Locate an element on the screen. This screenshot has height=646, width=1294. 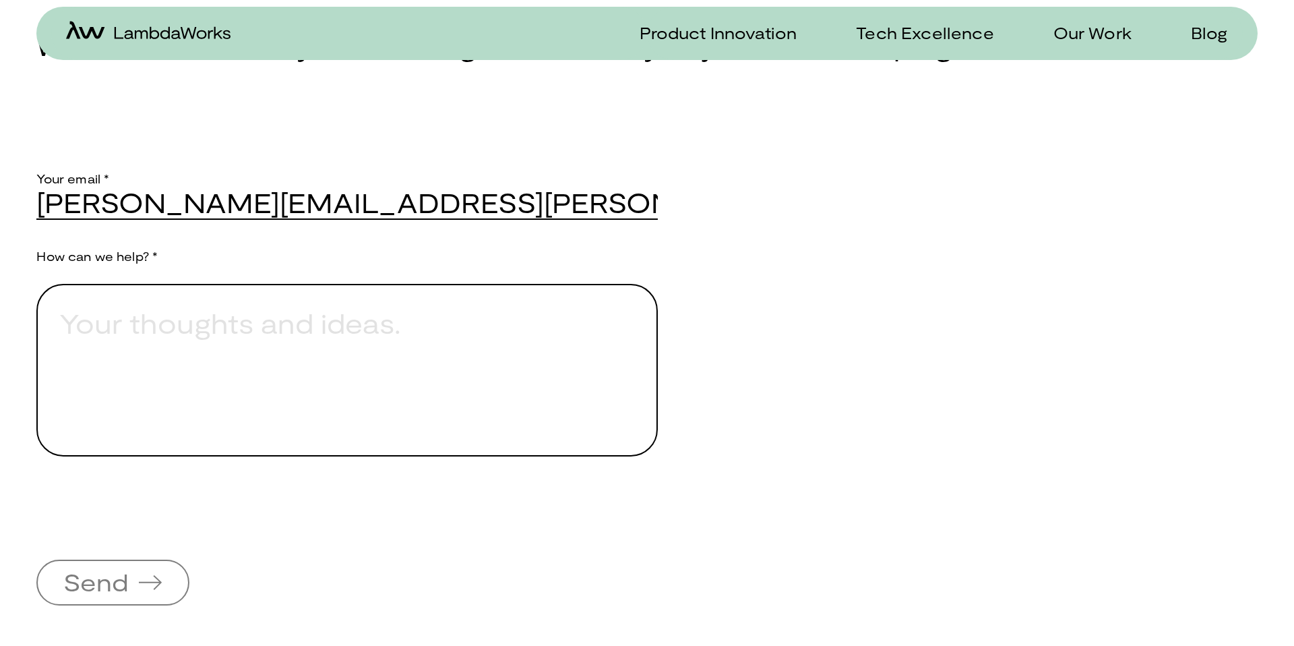
span: Send is located at coordinates (96, 582).